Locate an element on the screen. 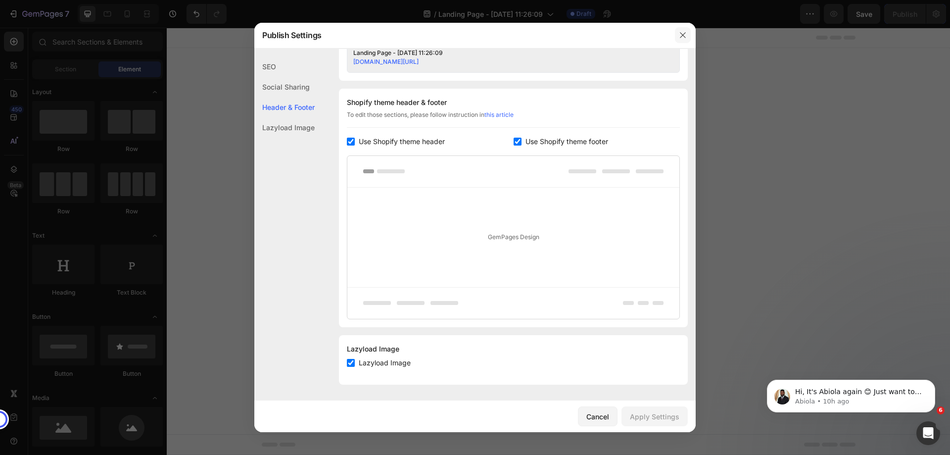  span: Use Shopify theme footer is located at coordinates (566, 141).